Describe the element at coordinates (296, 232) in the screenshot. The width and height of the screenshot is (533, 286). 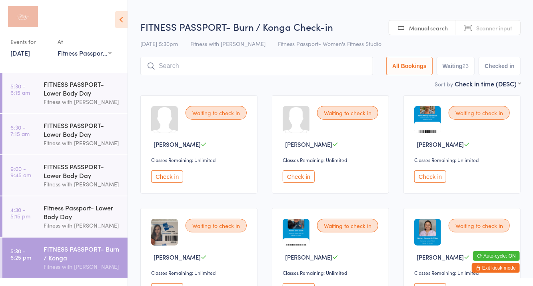
I see `img: image1749687224.png` at that location.